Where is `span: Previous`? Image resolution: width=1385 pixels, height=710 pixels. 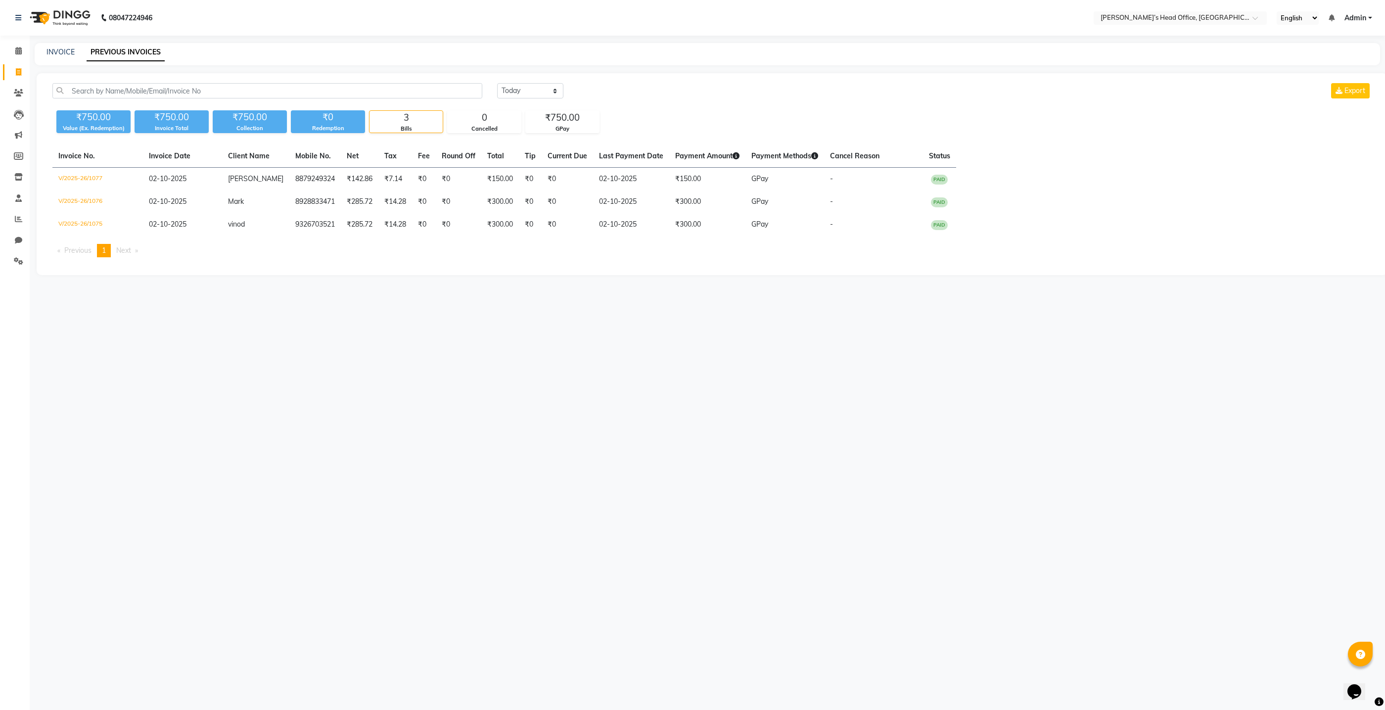
span: Previous is located at coordinates (78, 250).